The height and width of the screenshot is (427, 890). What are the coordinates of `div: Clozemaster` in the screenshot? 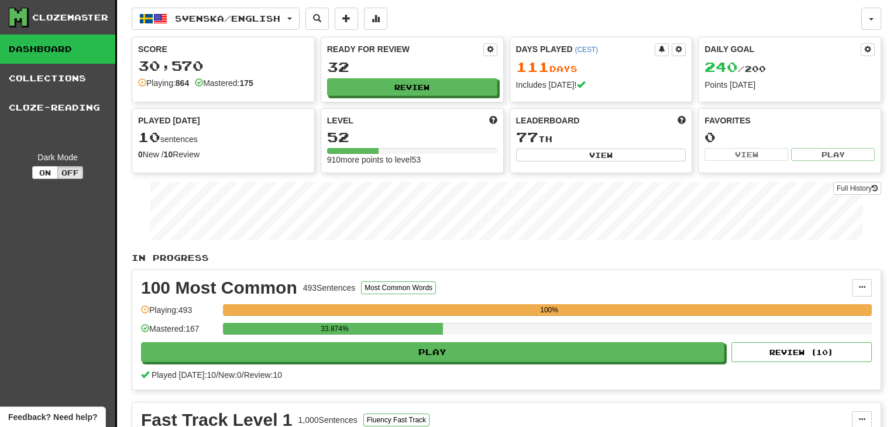 It's located at (70, 18).